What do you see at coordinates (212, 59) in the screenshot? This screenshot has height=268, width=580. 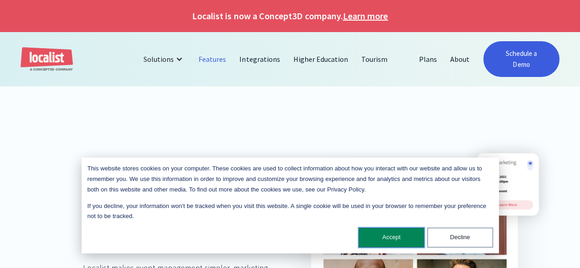 I see `a: Features` at bounding box center [212, 59].